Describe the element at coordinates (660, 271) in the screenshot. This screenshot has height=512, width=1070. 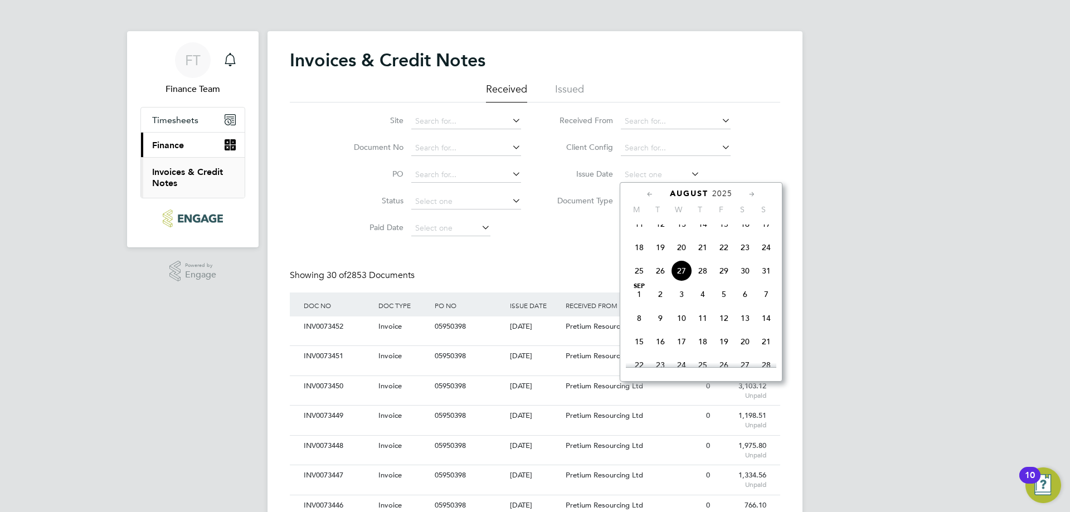
I see `span: 26` at that location.